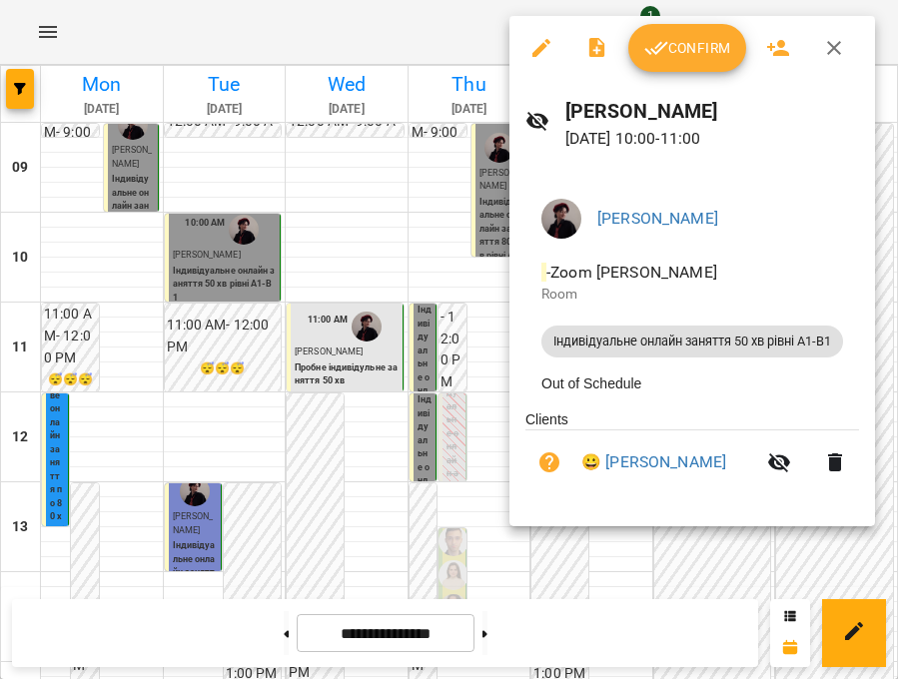  I want to click on span: Confirm, so click(687, 48).